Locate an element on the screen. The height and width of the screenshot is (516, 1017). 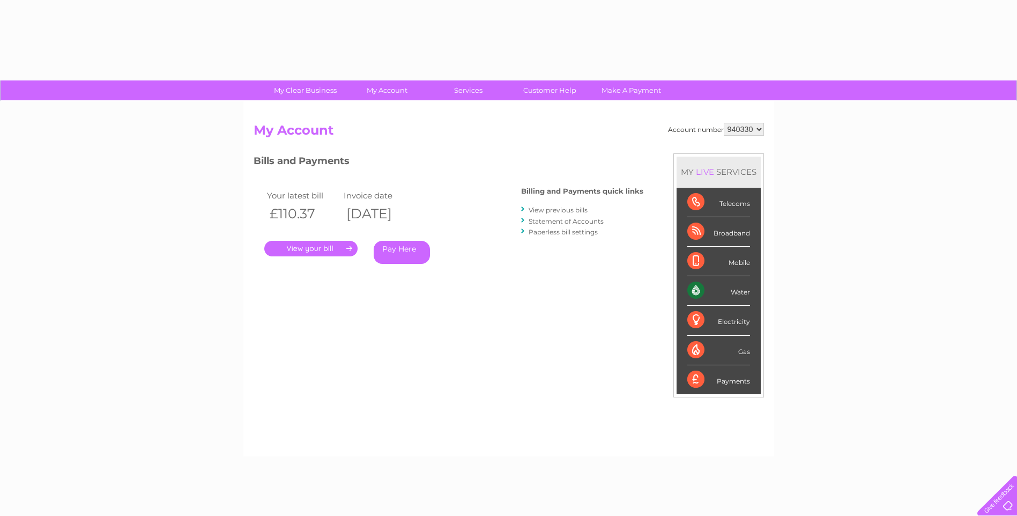
div: Mobile is located at coordinates (719, 261).